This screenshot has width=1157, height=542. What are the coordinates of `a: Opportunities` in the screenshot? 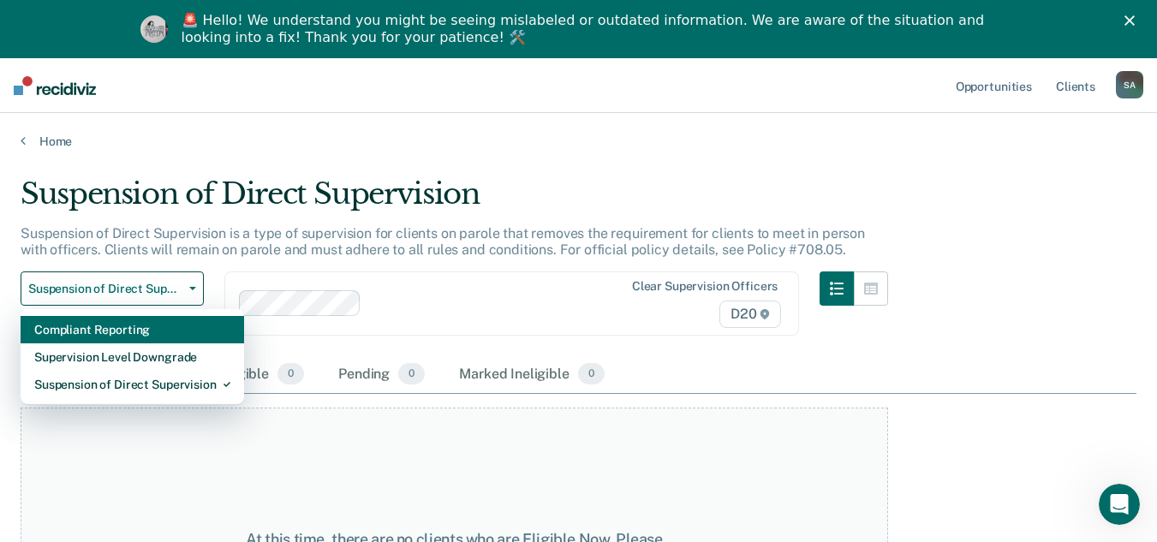 It's located at (993, 86).